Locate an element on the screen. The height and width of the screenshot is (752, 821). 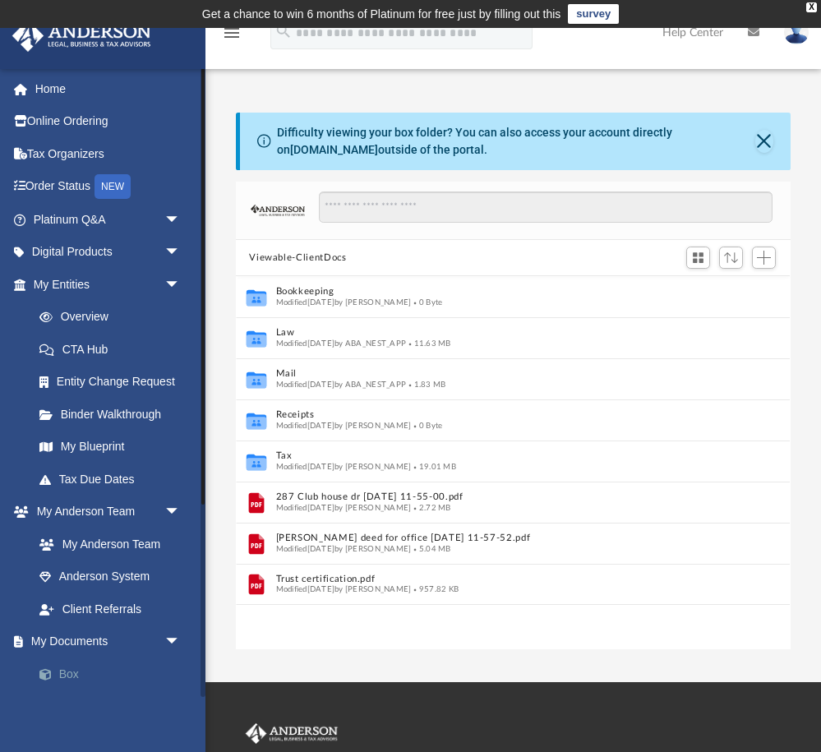
i: menu is located at coordinates (232, 33).